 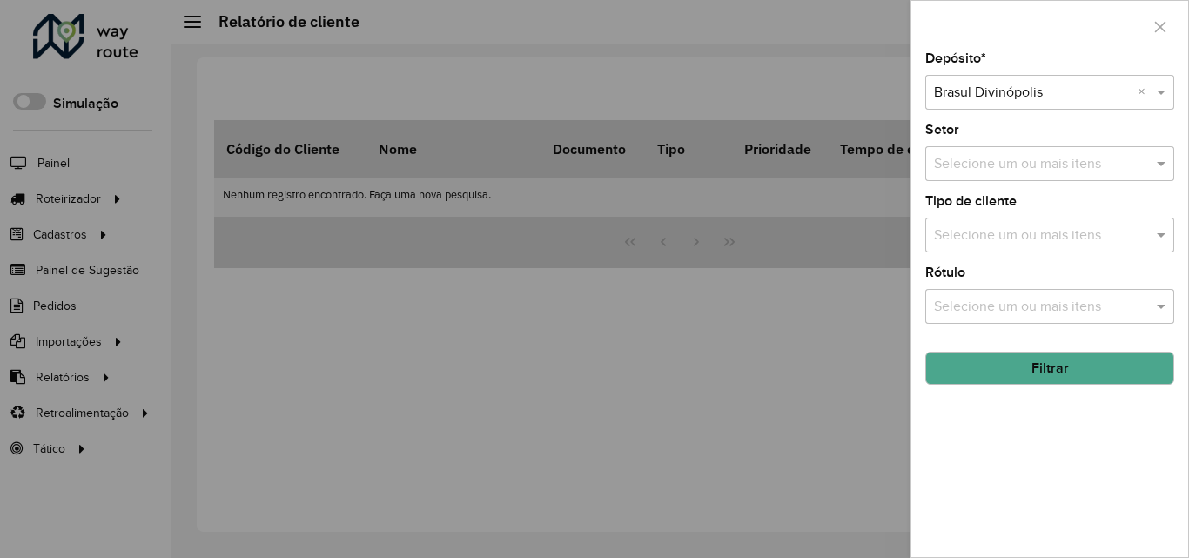 What do you see at coordinates (942, 130) in the screenshot?
I see `label: Setor` at bounding box center [942, 130].